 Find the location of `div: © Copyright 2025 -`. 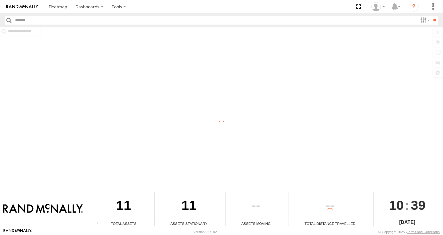

div: © Copyright 2025 - is located at coordinates (408, 232).